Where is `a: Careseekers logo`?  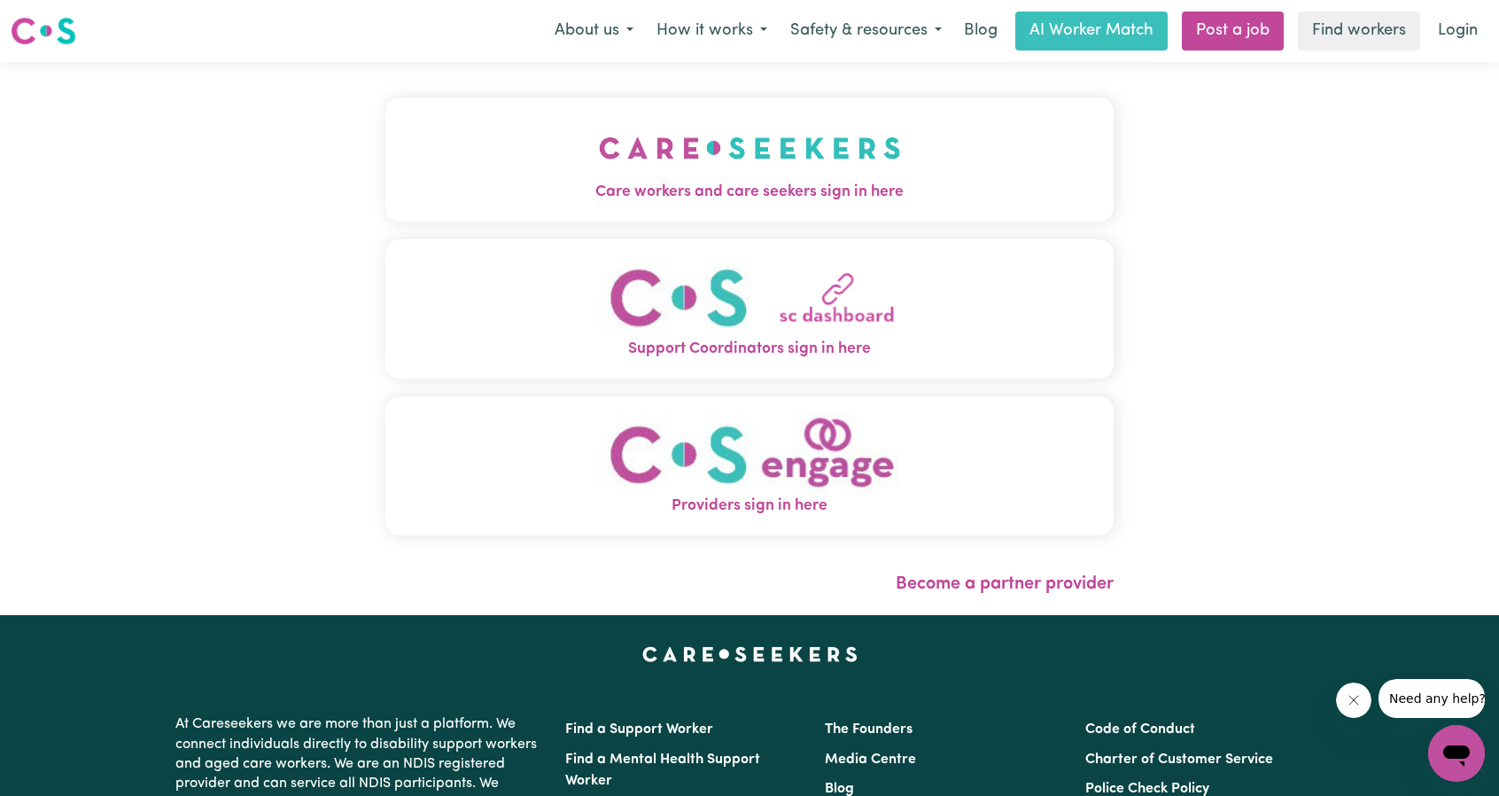
a: Careseekers logo is located at coordinates (43, 31).